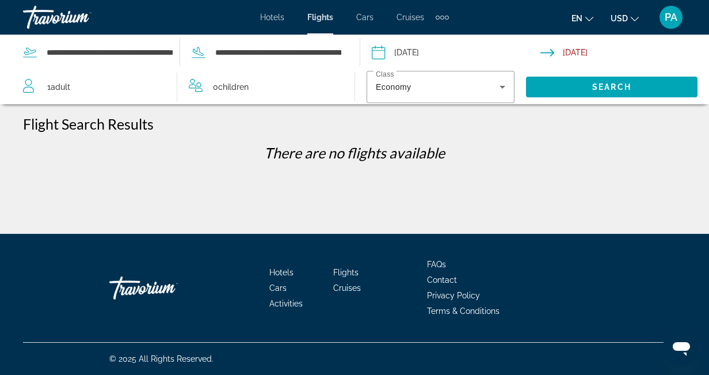  Describe the element at coordinates (454, 295) in the screenshot. I see `span: Privacy Policy` at that location.